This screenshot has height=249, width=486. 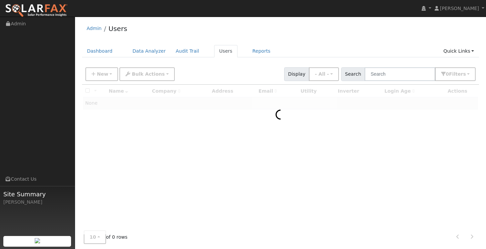 What do you see at coordinates (457, 74) in the screenshot?
I see `span: Filter` at bounding box center [457, 74].